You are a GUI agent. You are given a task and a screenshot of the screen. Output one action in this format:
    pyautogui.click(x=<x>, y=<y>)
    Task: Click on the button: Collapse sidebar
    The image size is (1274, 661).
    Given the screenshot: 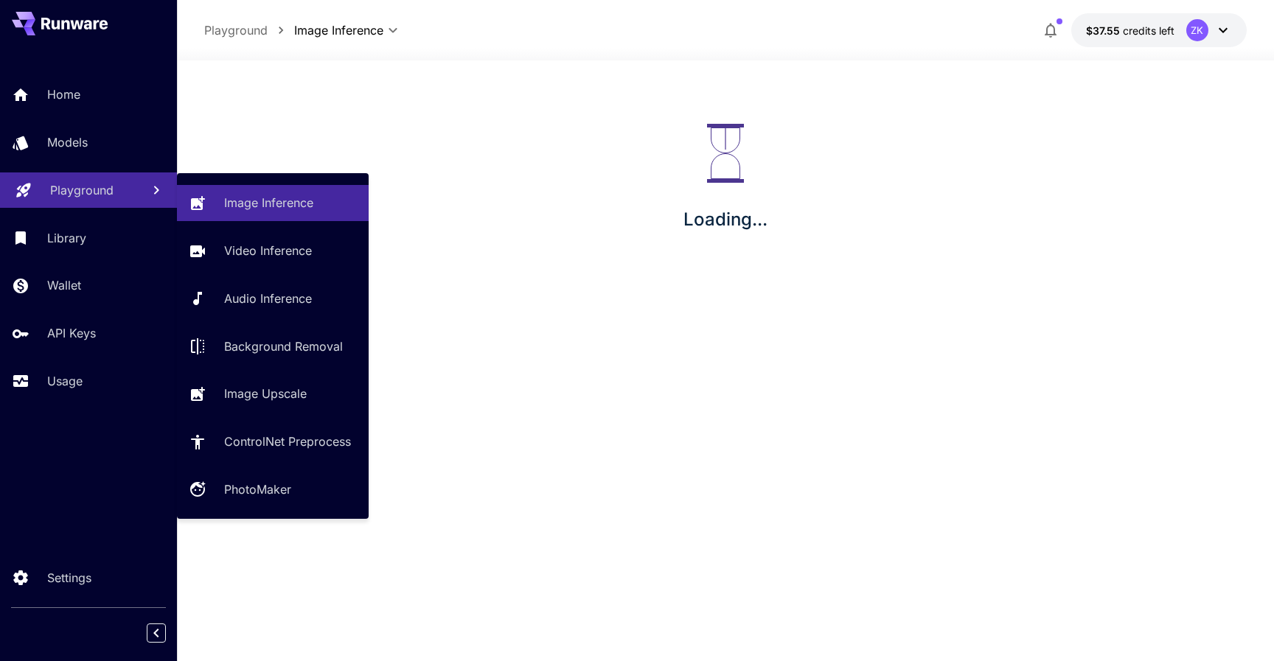 What is the action you would take?
    pyautogui.click(x=156, y=633)
    